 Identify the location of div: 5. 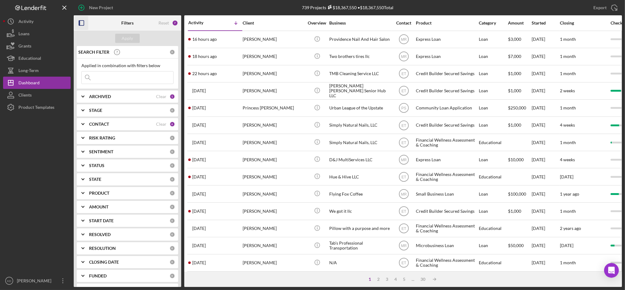
(404, 280).